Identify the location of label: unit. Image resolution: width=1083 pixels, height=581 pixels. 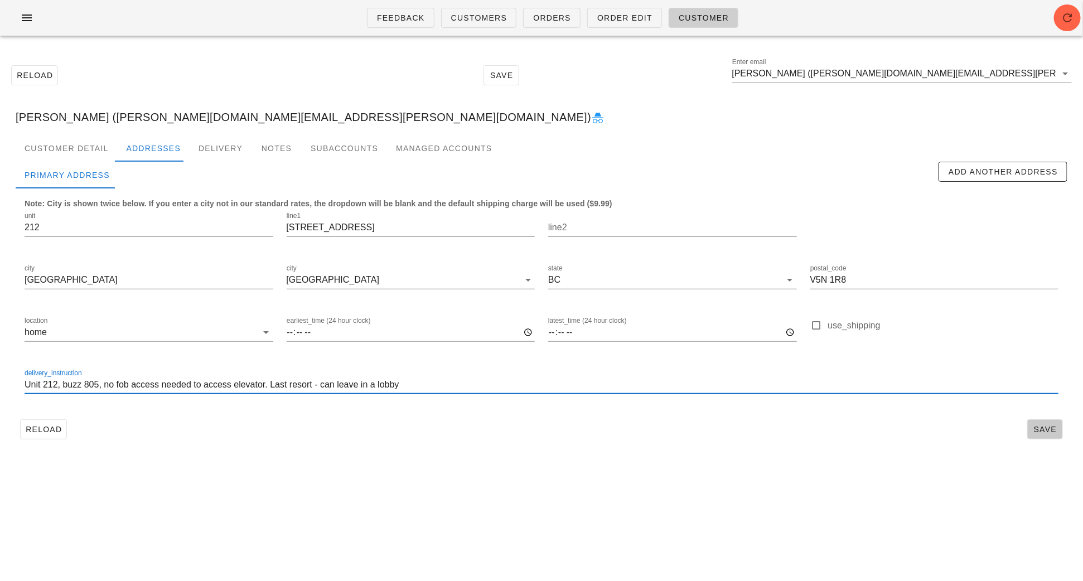
(30, 216).